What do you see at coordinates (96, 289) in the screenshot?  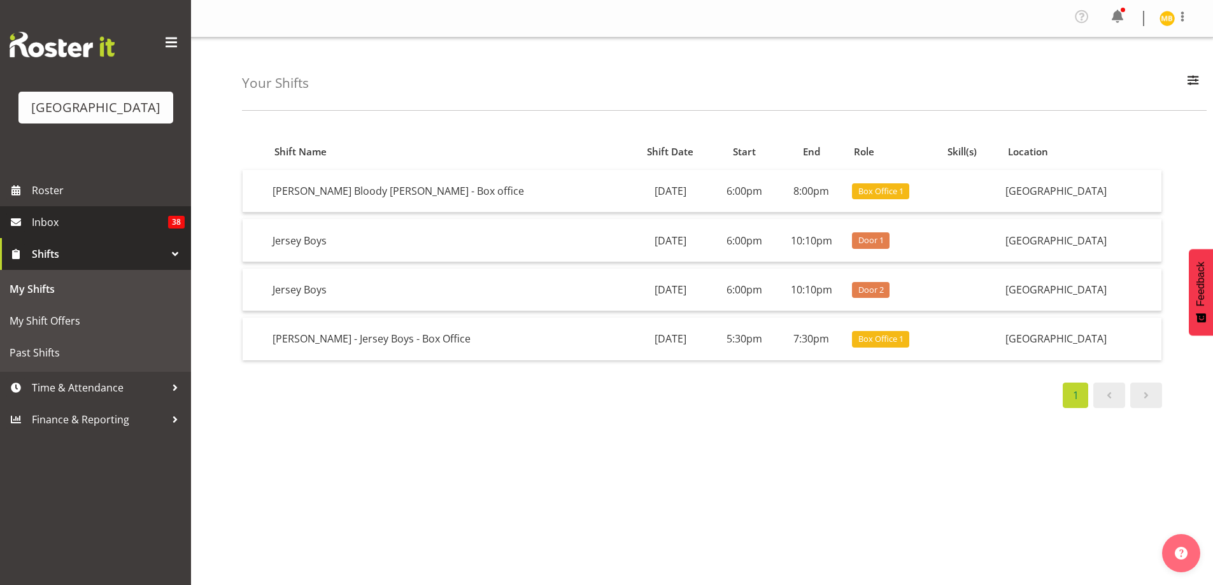 I see `span: My Shifts` at bounding box center [96, 289].